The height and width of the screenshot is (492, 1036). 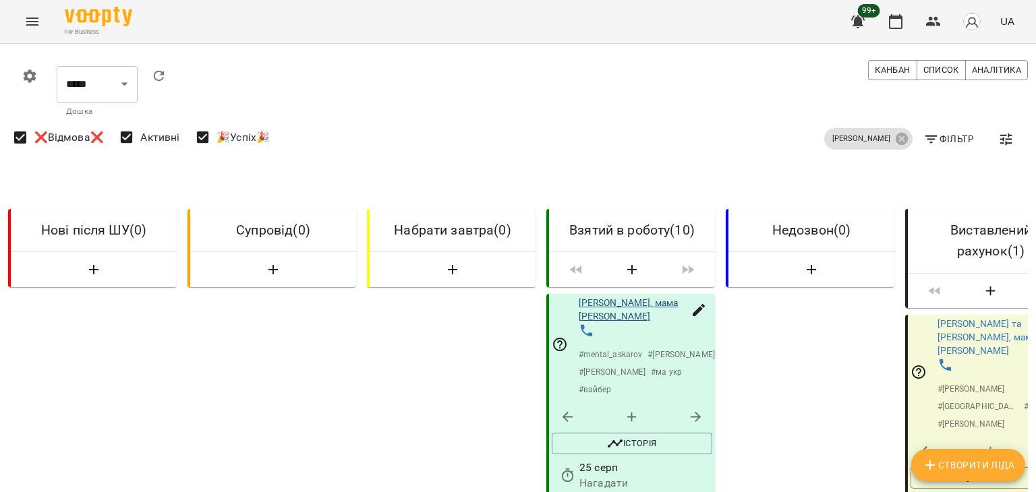 I want to click on h6: Набрати завтра ( 0 ), so click(x=453, y=230).